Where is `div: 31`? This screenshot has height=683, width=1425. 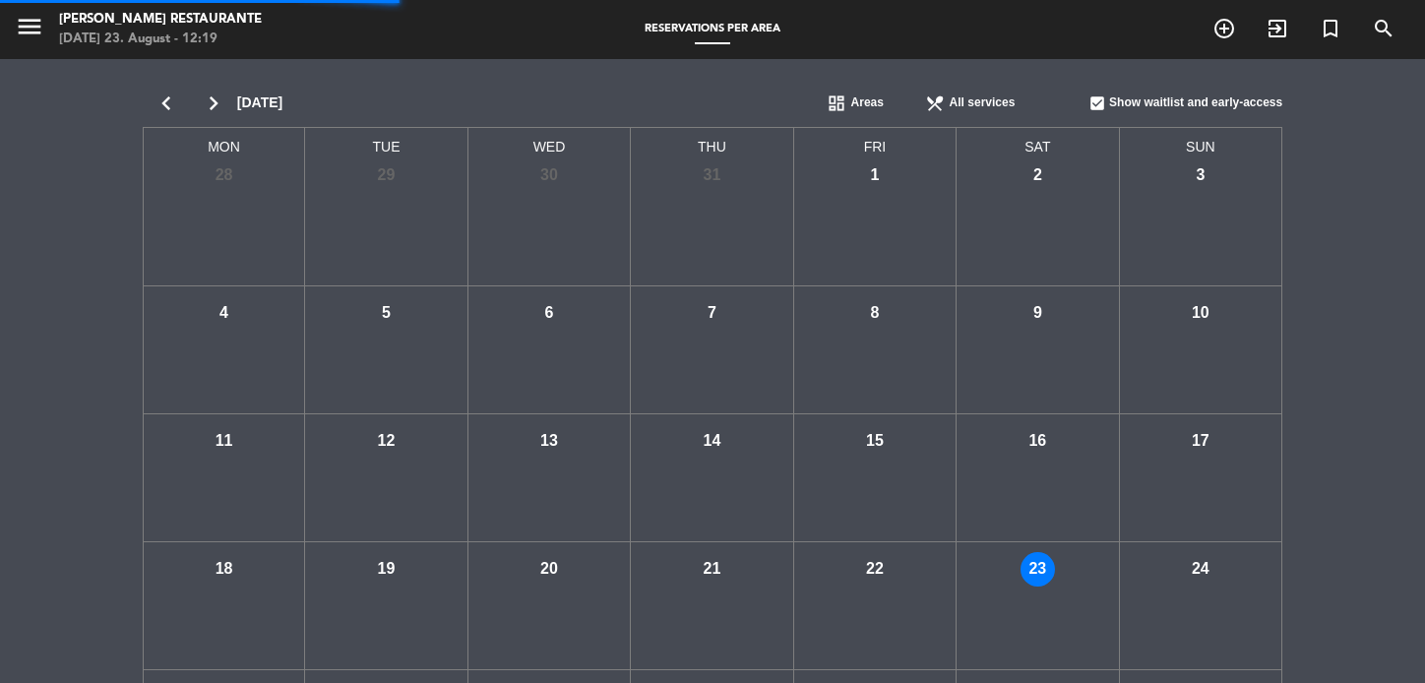 div: 31 is located at coordinates (712, 175).